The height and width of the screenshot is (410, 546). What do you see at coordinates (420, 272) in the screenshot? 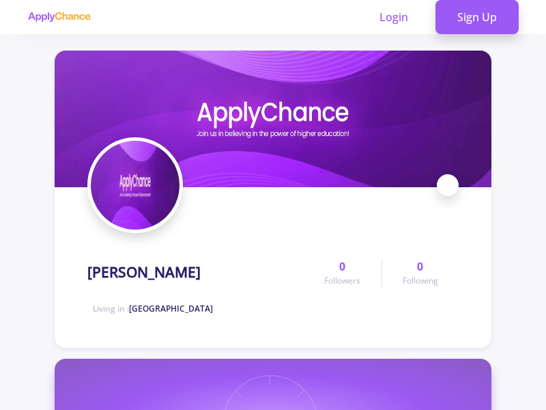
I see `a: 0Following` at bounding box center [420, 272].